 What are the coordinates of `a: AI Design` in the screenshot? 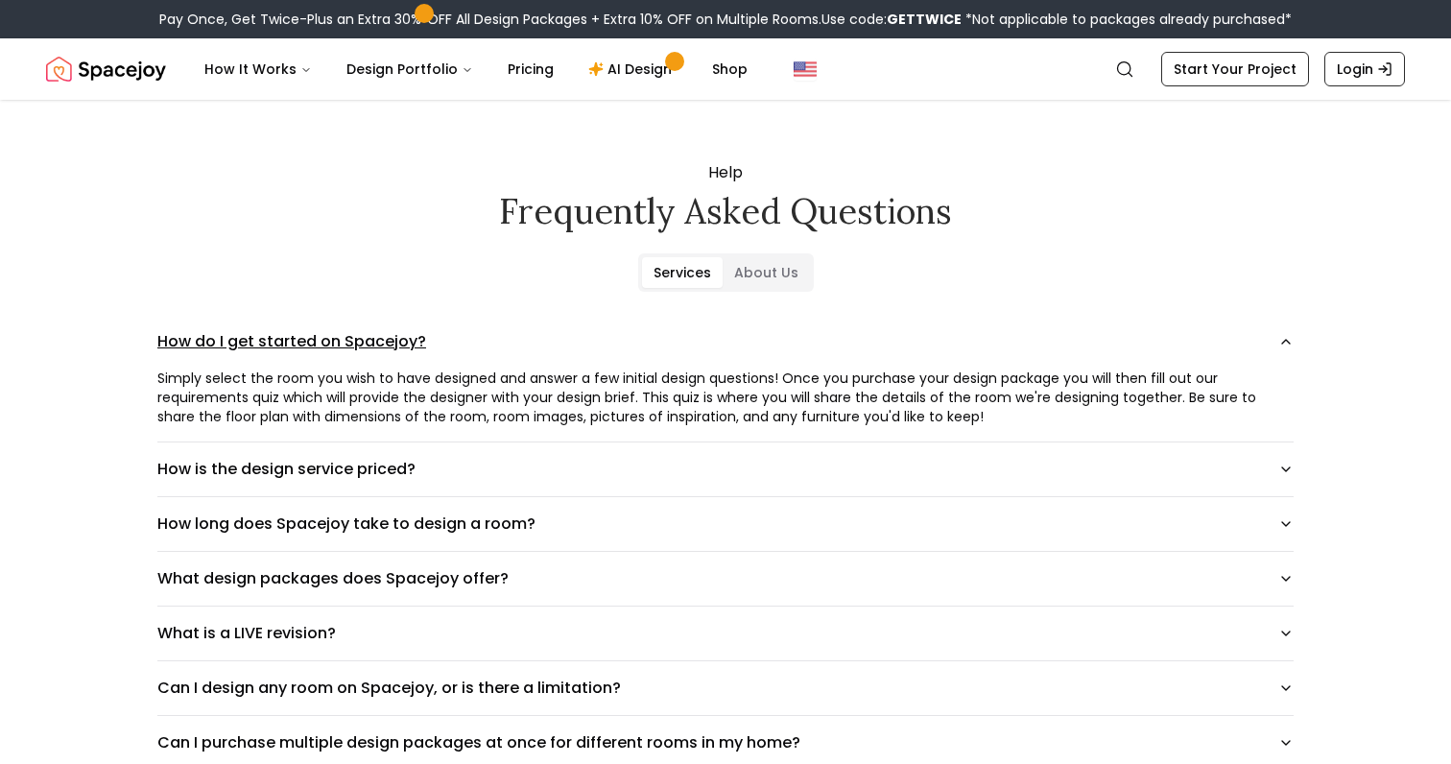 It's located at (632, 69).